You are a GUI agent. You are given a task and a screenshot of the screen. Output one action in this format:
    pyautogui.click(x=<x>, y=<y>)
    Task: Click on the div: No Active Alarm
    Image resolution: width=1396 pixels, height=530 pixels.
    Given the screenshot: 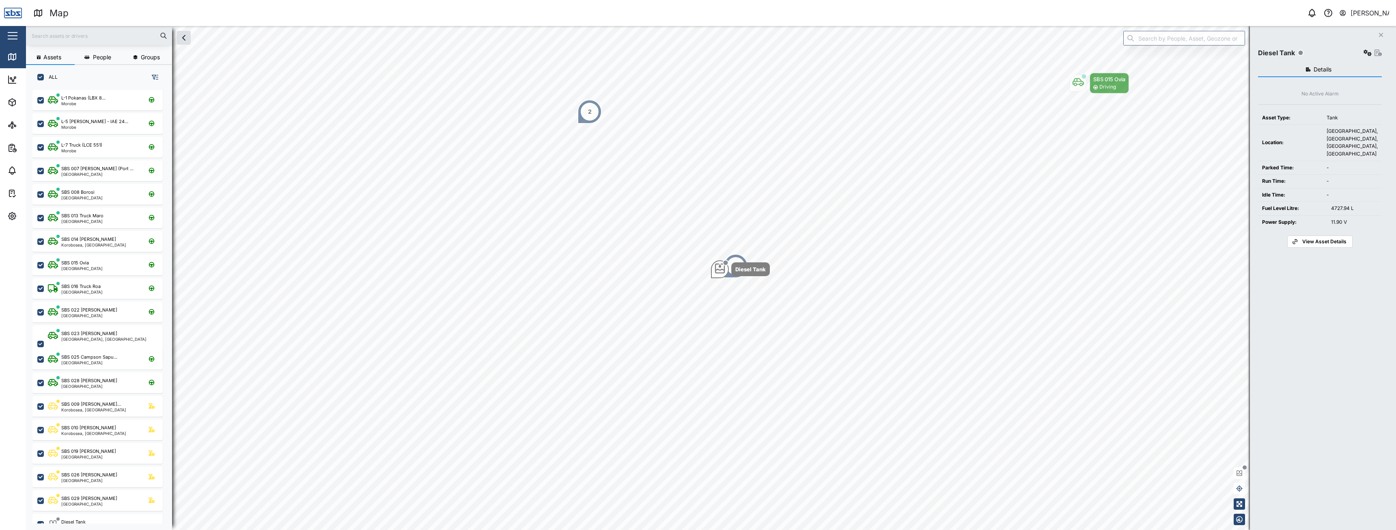 What is the action you would take?
    pyautogui.click(x=1320, y=94)
    